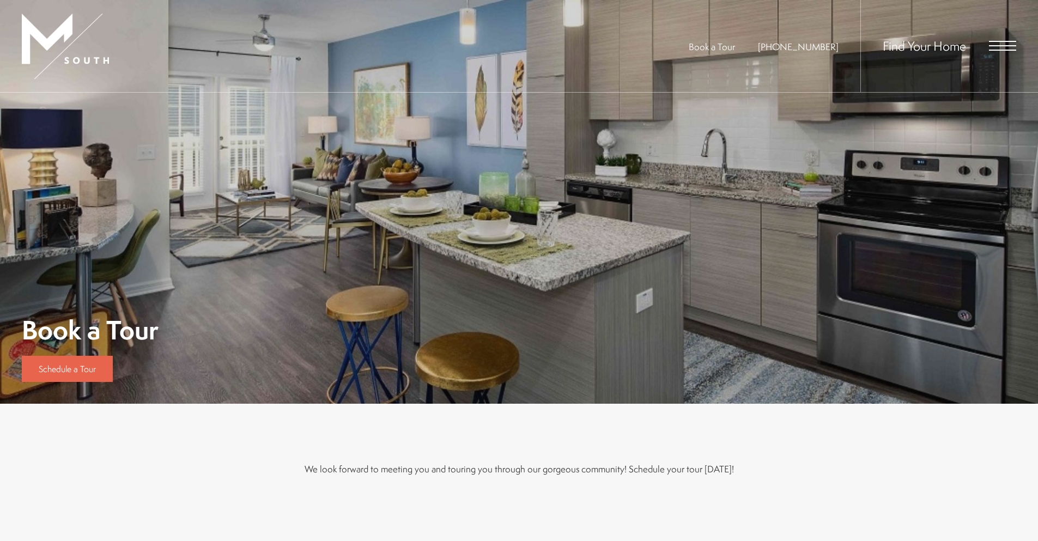 The width and height of the screenshot is (1038, 541). Describe the element at coordinates (1003, 46) in the screenshot. I see `button: Open Menu` at that location.